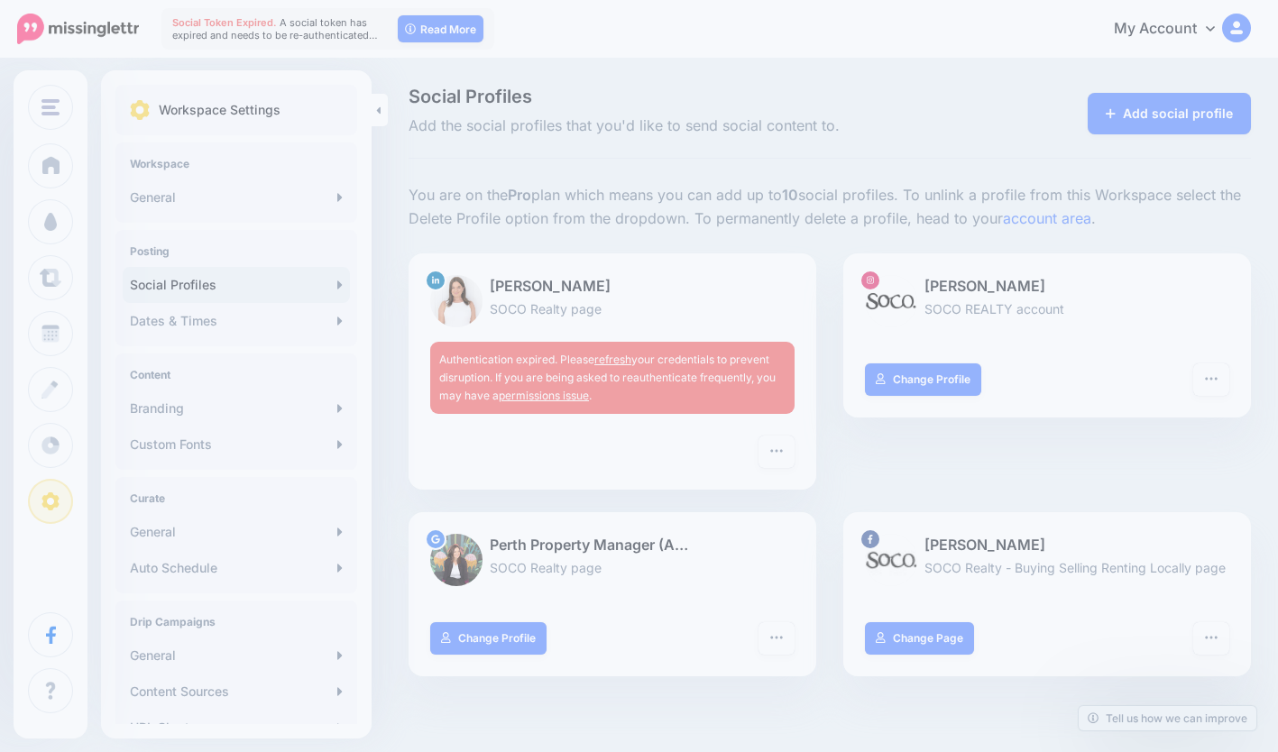  I want to click on a: Custom Fonts, so click(236, 445).